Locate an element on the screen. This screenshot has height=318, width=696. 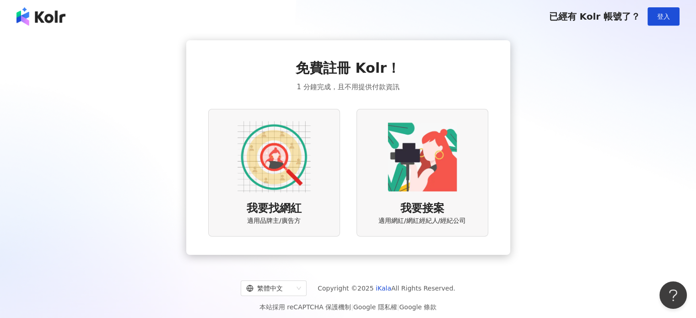
span: 本站採用 reCAPTCHA 保護機制 is located at coordinates (348, 307).